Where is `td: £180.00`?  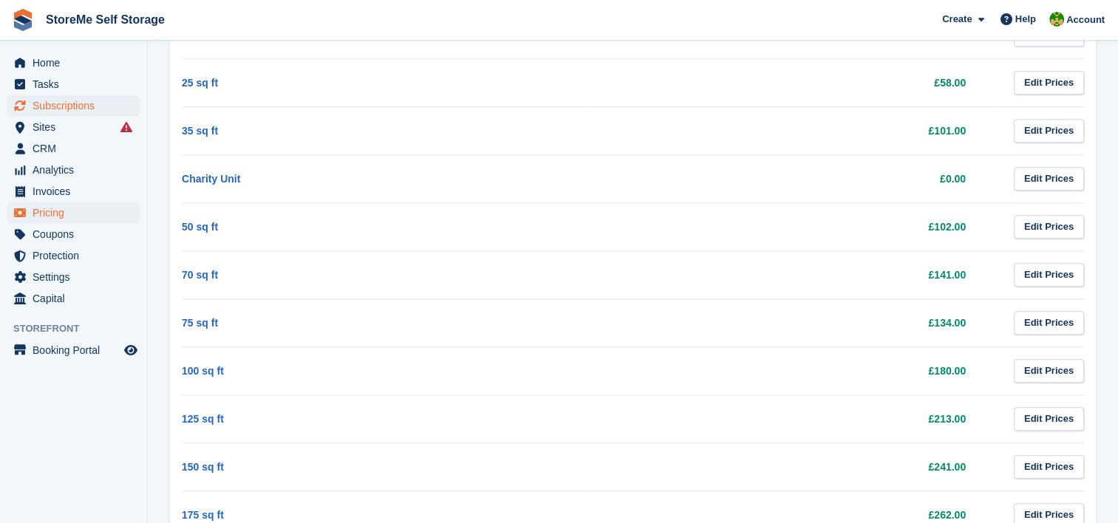
td: £180.00 is located at coordinates (792, 370).